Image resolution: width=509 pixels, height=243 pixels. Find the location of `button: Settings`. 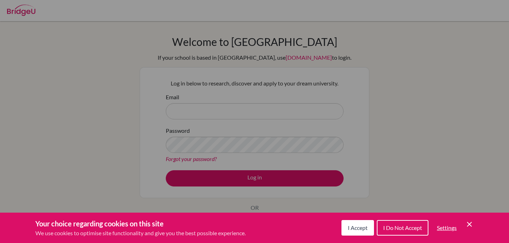

button: Settings is located at coordinates (447, 228).